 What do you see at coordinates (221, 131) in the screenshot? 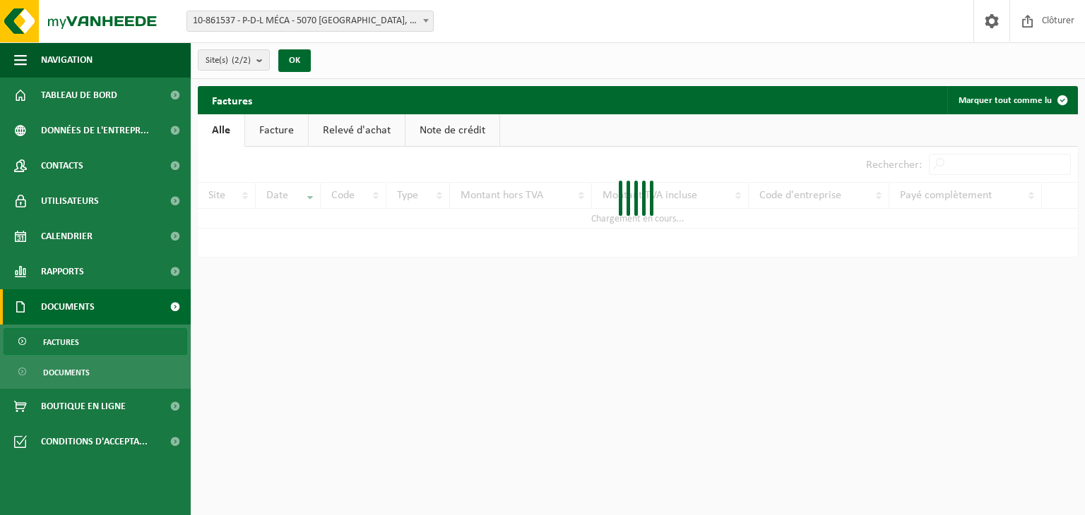
I see `a: Alle` at bounding box center [221, 131].